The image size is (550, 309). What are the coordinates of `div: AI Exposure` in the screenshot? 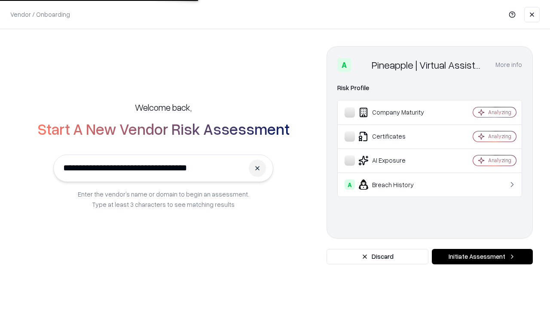 It's located at (395, 161).